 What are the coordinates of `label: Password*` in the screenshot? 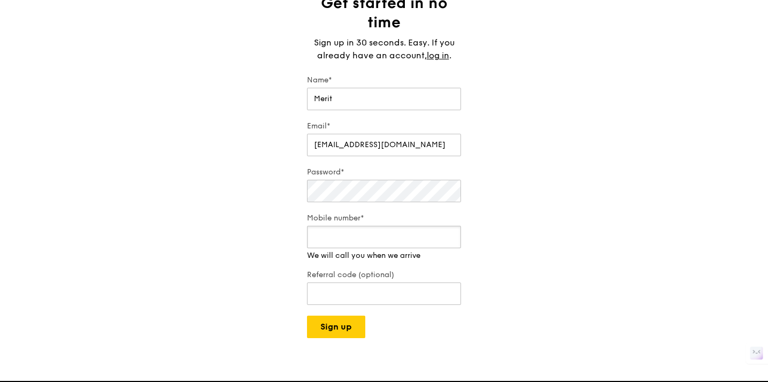 It's located at (384, 172).